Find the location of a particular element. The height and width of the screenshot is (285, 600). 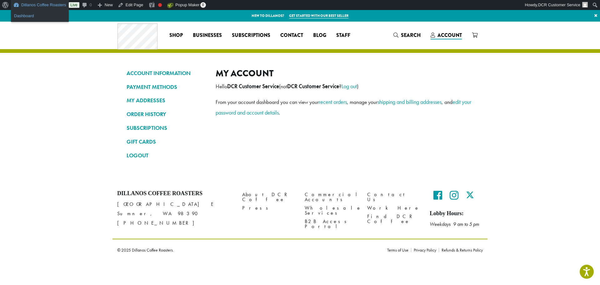

span: DCR Customer Service is located at coordinates (559, 5).